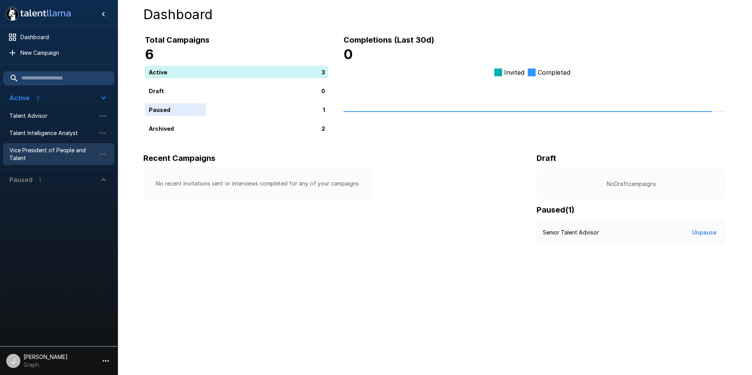 Image resolution: width=752 pixels, height=375 pixels. Describe the element at coordinates (389, 40) in the screenshot. I see `b: Completions (Last 30d)` at that location.